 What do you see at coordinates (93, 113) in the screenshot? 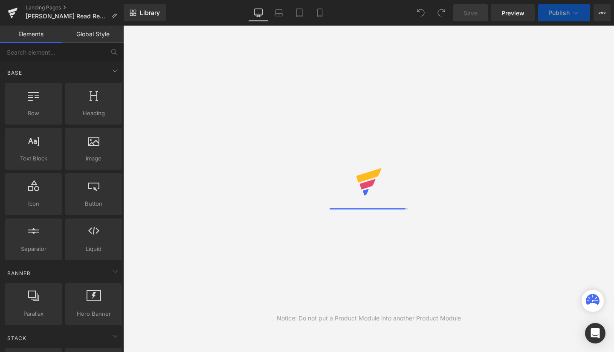
I see `span: Heading` at bounding box center [93, 113].